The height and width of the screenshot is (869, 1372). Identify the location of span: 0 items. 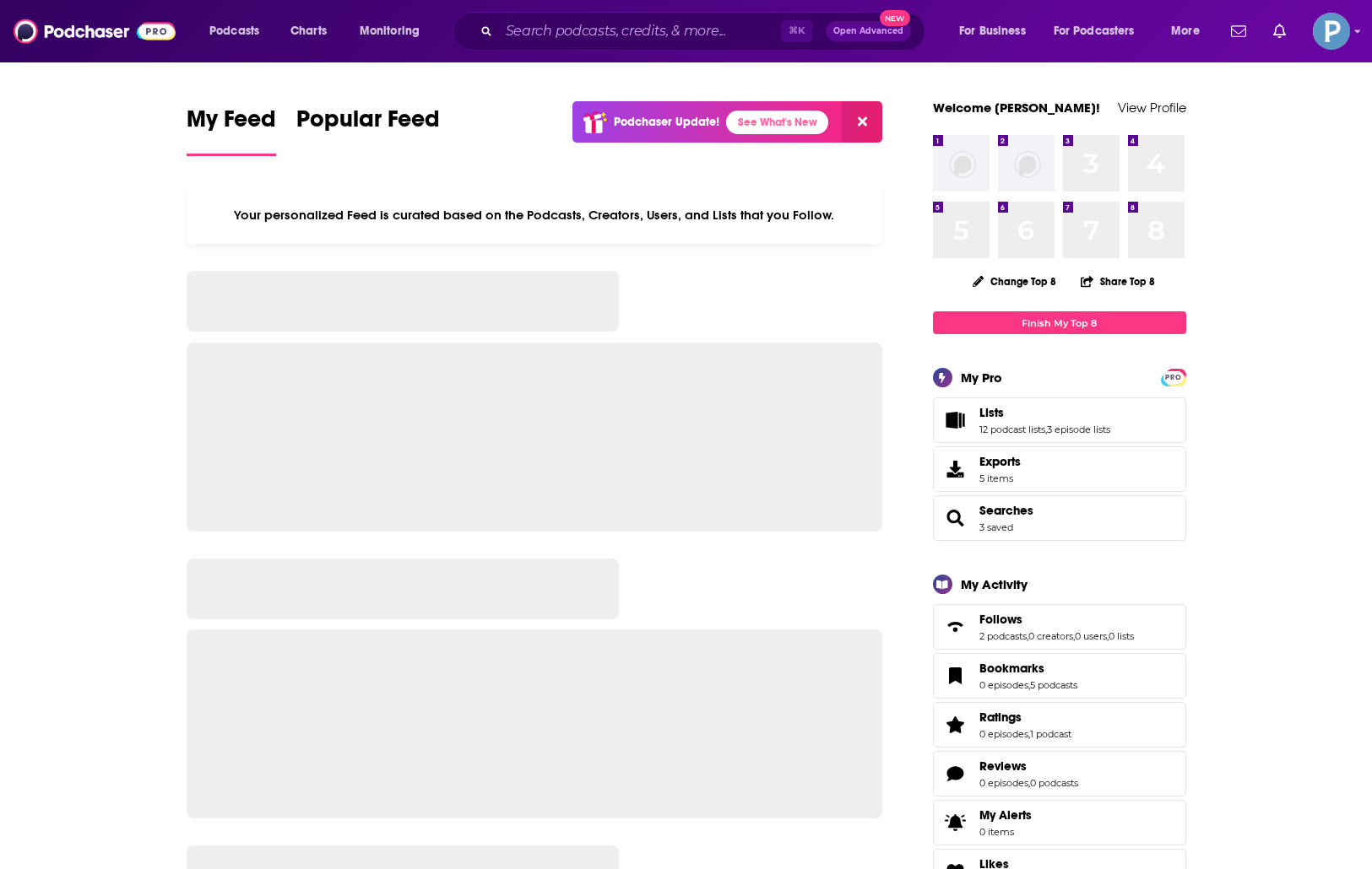
(1006, 832).